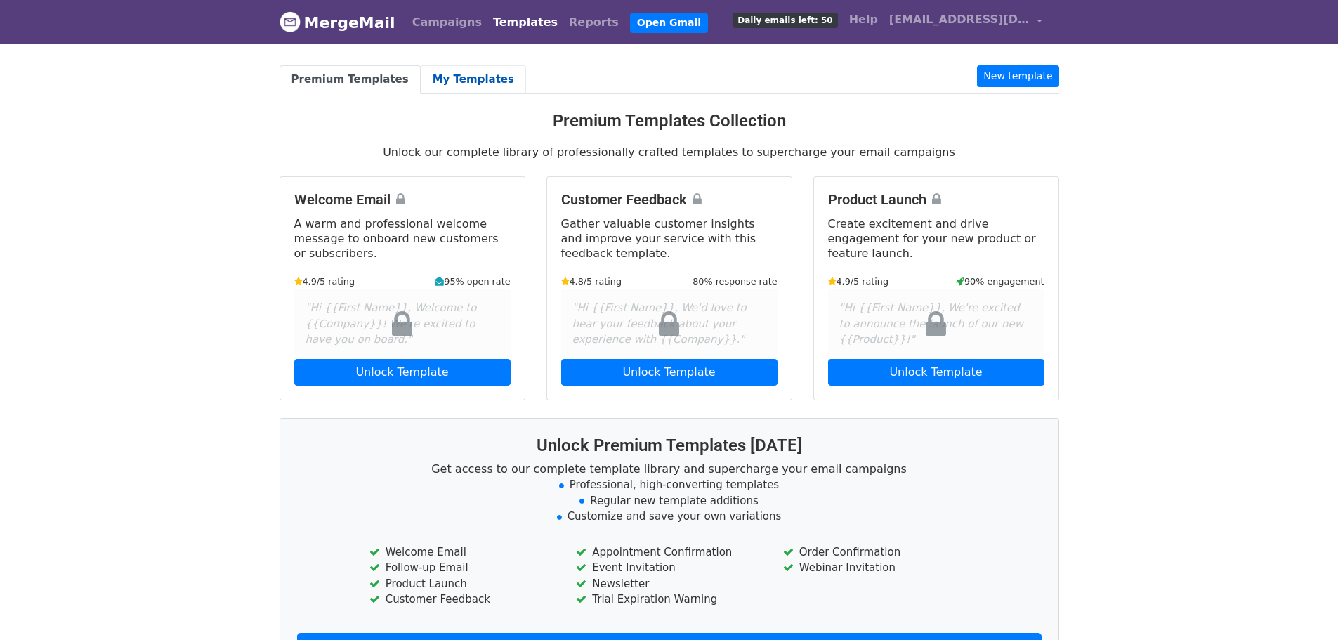 The image size is (1338, 640). What do you see at coordinates (669, 485) in the screenshot?
I see `li: Professional, high-converting templates` at bounding box center [669, 485].